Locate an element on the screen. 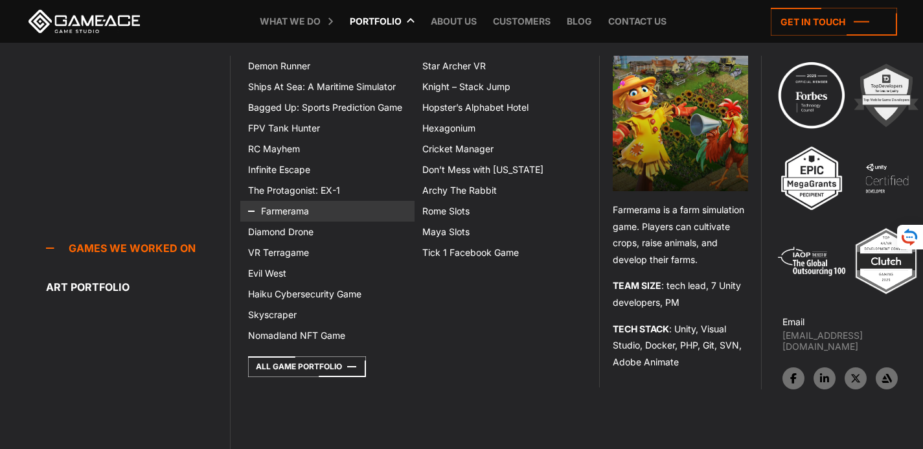 The width and height of the screenshot is (923, 449). a: VR Terragame is located at coordinates (327, 252).